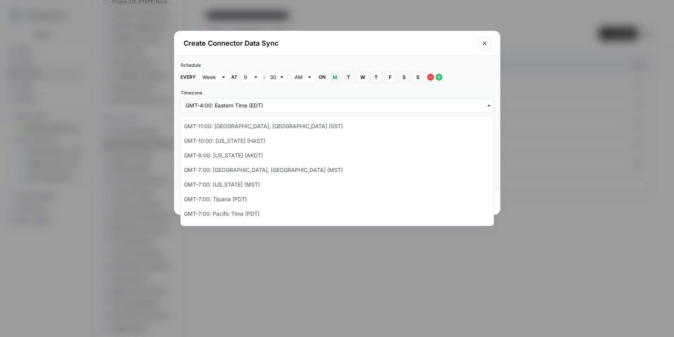 Image resolution: width=674 pixels, height=337 pixels. What do you see at coordinates (335, 77) in the screenshot?
I see `span: M` at bounding box center [335, 77].